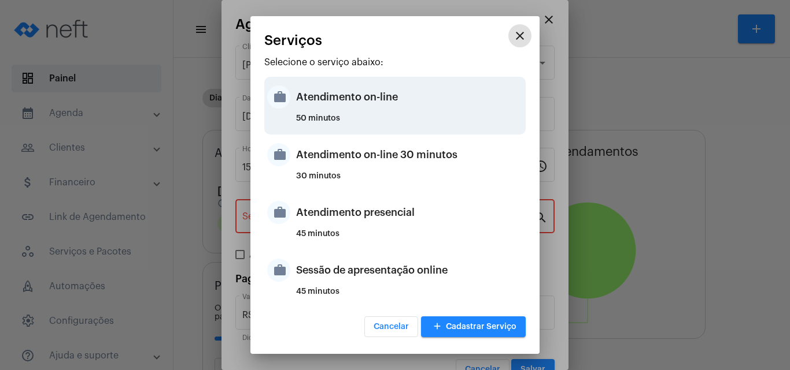 This screenshot has width=790, height=370. I want to click on div: 30 minutos, so click(409, 181).